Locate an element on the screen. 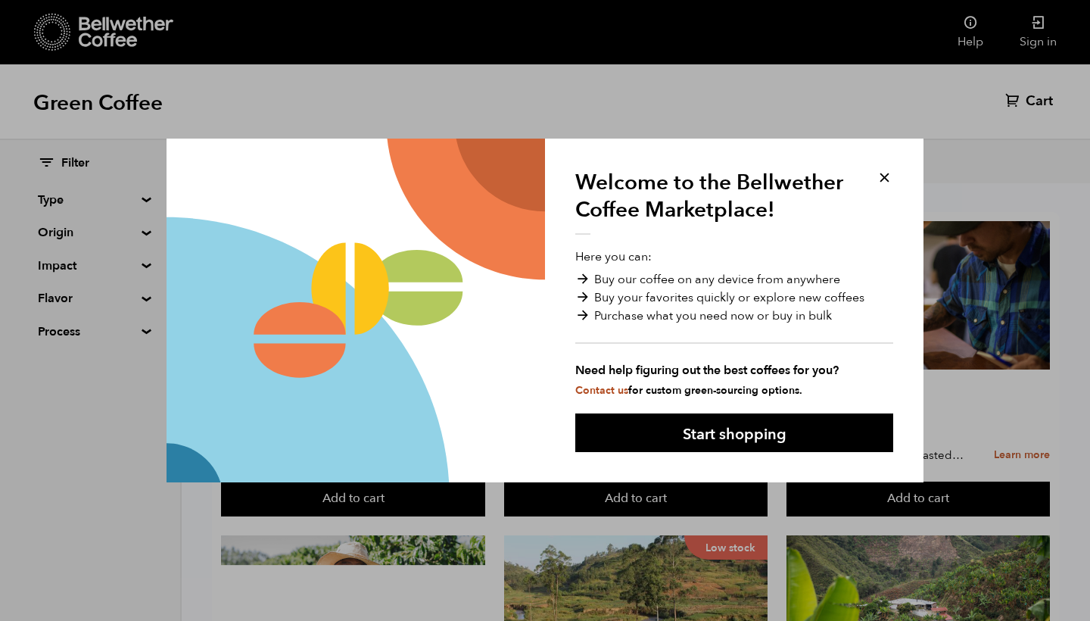 The width and height of the screenshot is (1090, 621). p: Here you can: is located at coordinates (734, 323).